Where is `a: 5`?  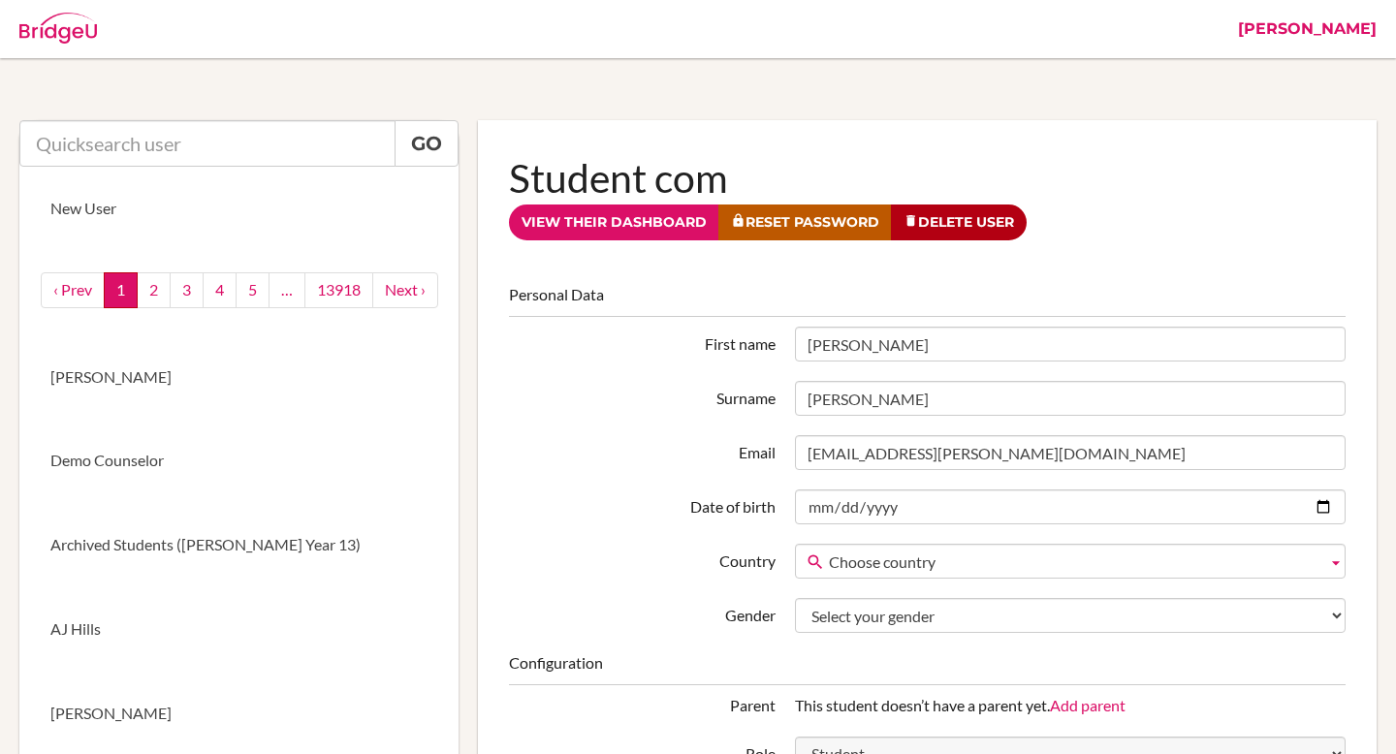 a: 5 is located at coordinates (252, 290).